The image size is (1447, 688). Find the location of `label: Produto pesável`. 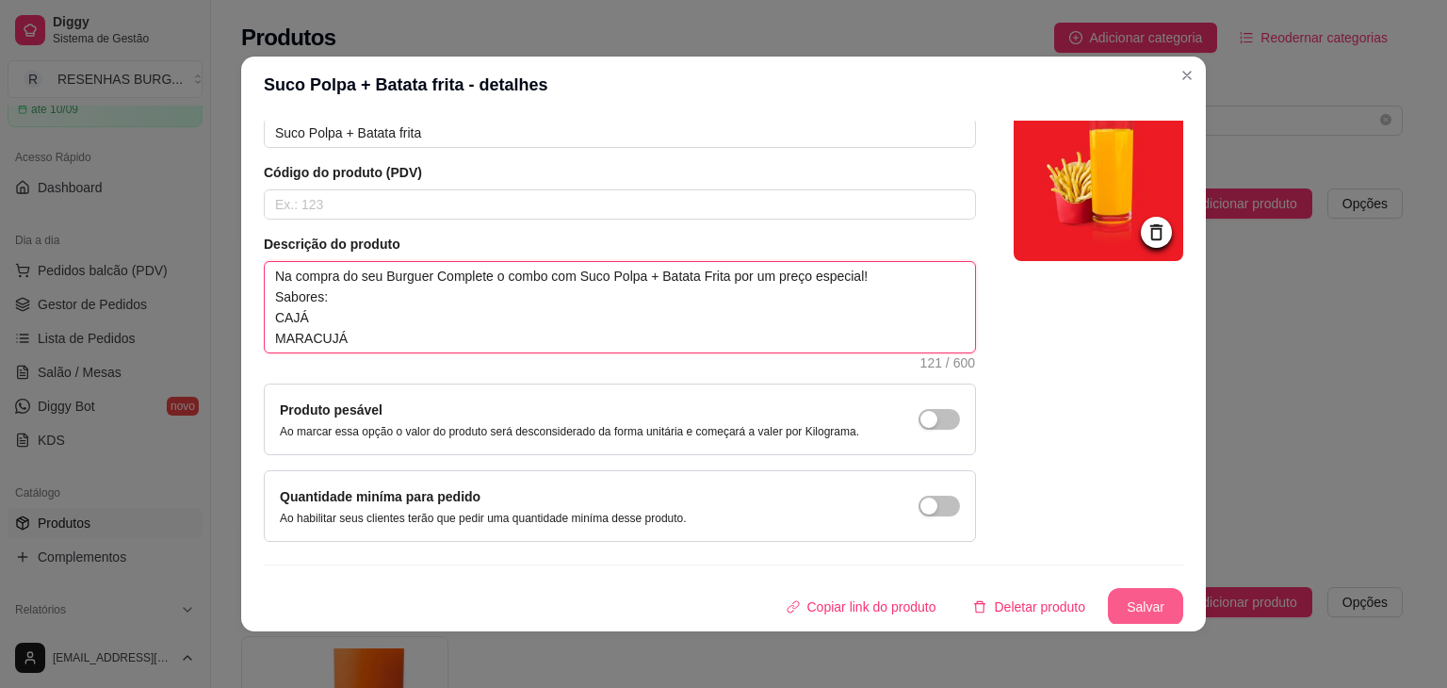

label: Produto pesável is located at coordinates (331, 410).